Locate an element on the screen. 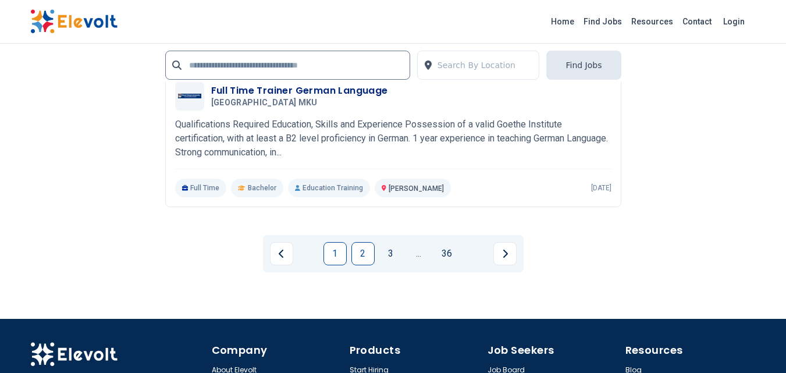 Image resolution: width=786 pixels, height=373 pixels. a: Resources is located at coordinates (652, 22).